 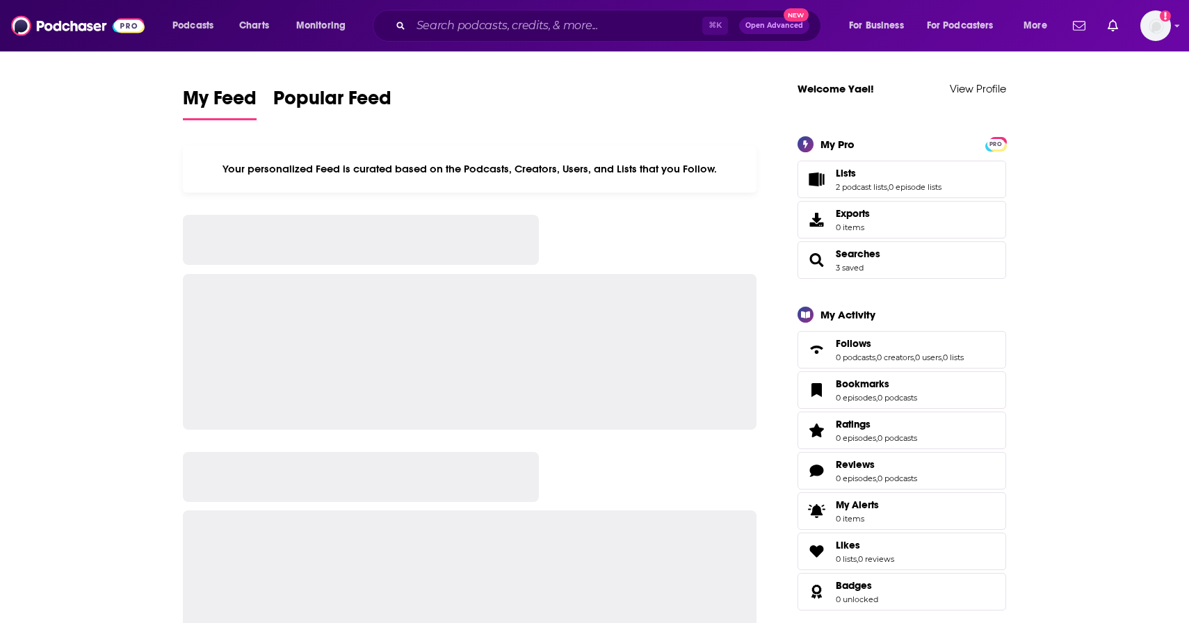 What do you see at coordinates (332, 103) in the screenshot?
I see `a: Popular Feed` at bounding box center [332, 103].